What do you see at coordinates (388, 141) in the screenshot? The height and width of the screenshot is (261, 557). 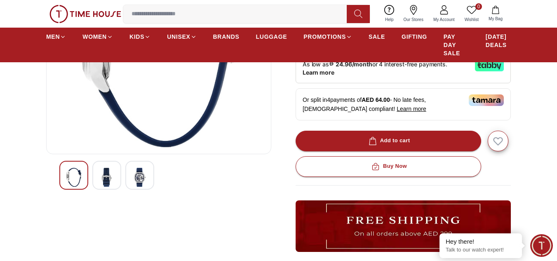 I see `button: Add to cart` at bounding box center [388, 141].